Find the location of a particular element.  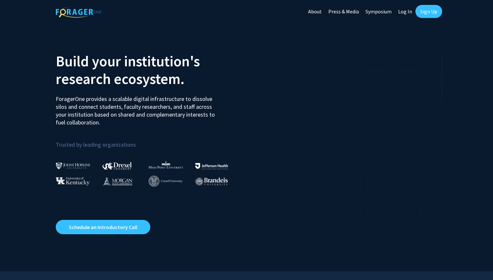

img: ForagerOne Logo is located at coordinates (79, 12).